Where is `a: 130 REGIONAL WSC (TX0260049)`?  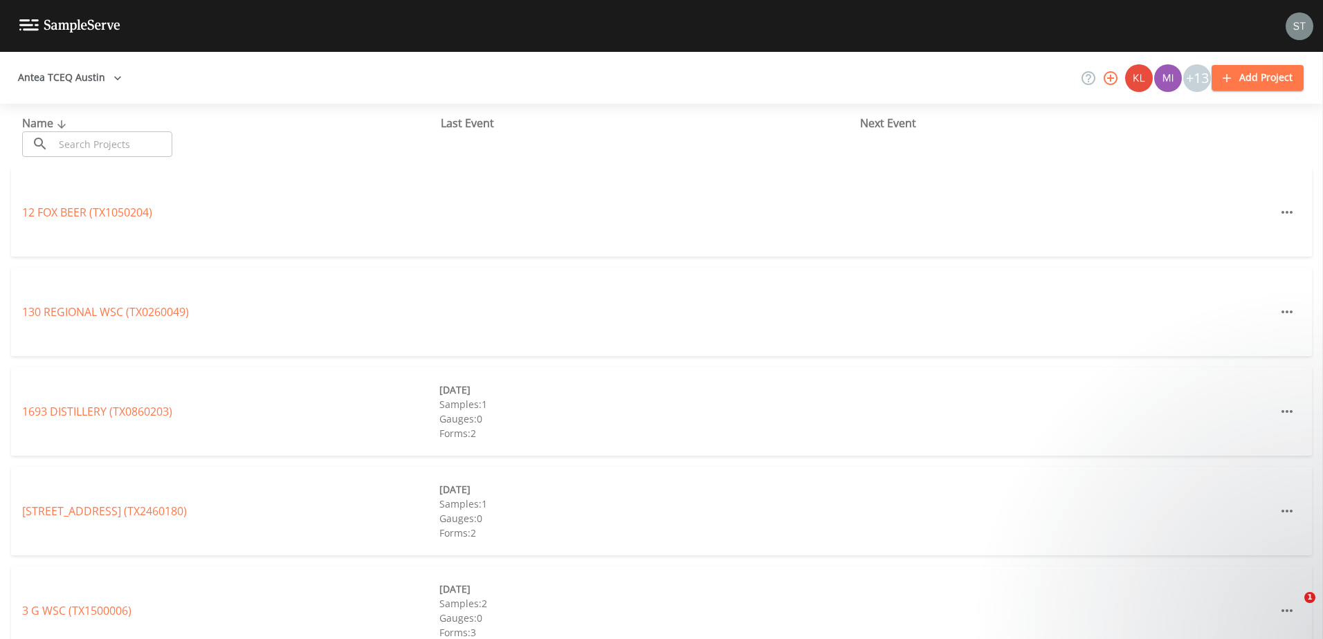 a: 130 REGIONAL WSC (TX0260049) is located at coordinates (105, 312).